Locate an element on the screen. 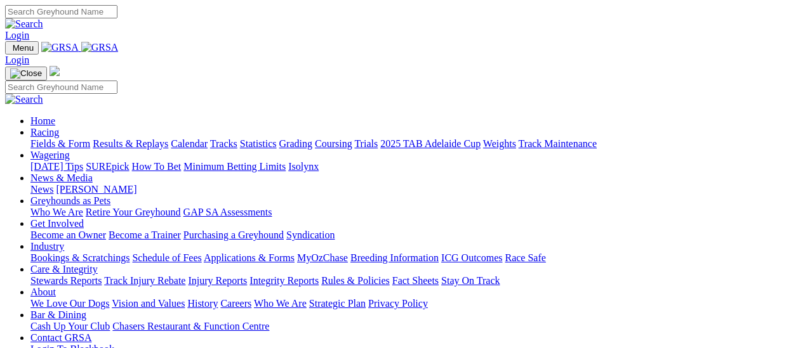 Image resolution: width=798 pixels, height=348 pixels. a: Get Involved is located at coordinates (57, 223).